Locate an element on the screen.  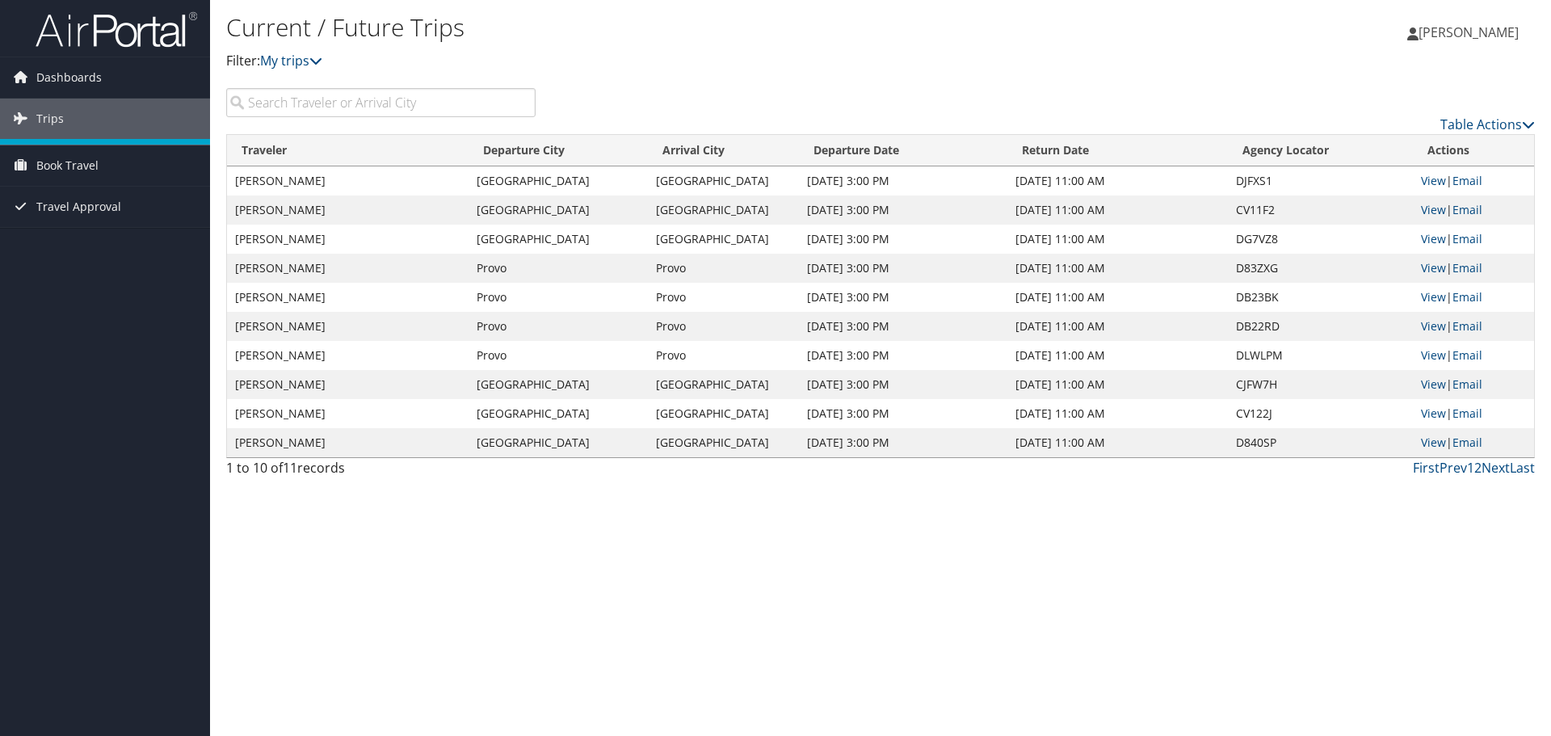
a: Prev is located at coordinates (1453, 468).